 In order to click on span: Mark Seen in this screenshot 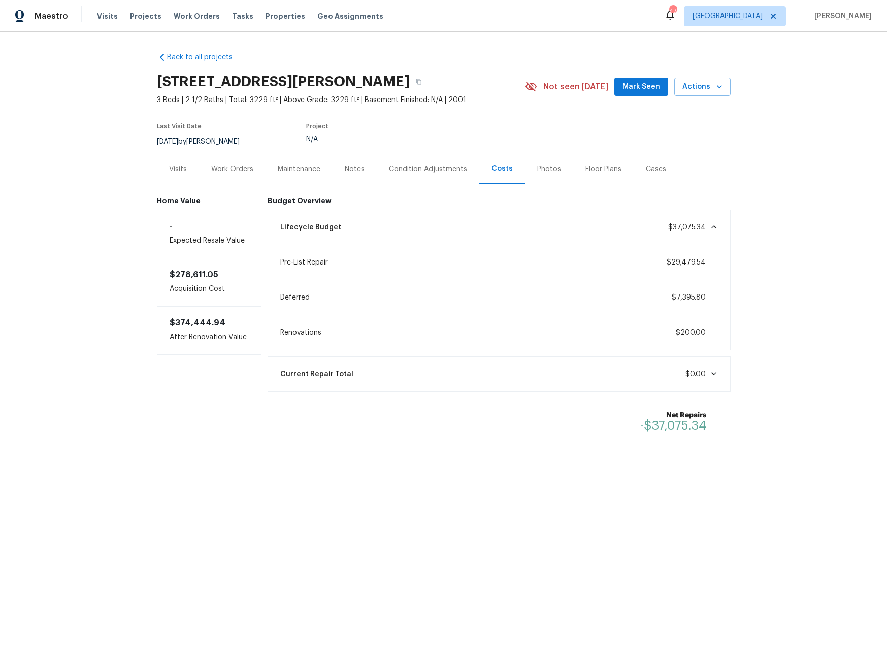, I will do `click(641, 87)`.